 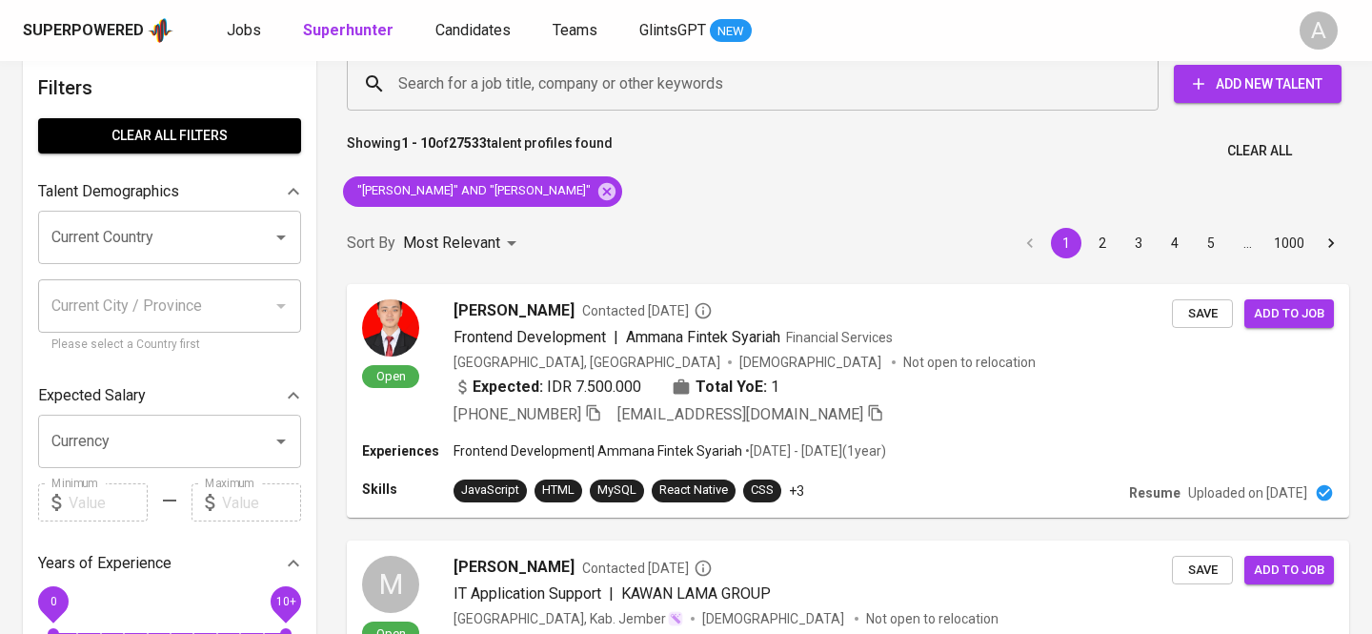 What do you see at coordinates (547, 387) in the screenshot?
I see `div: IDR 7.500.000` at bounding box center [547, 387].